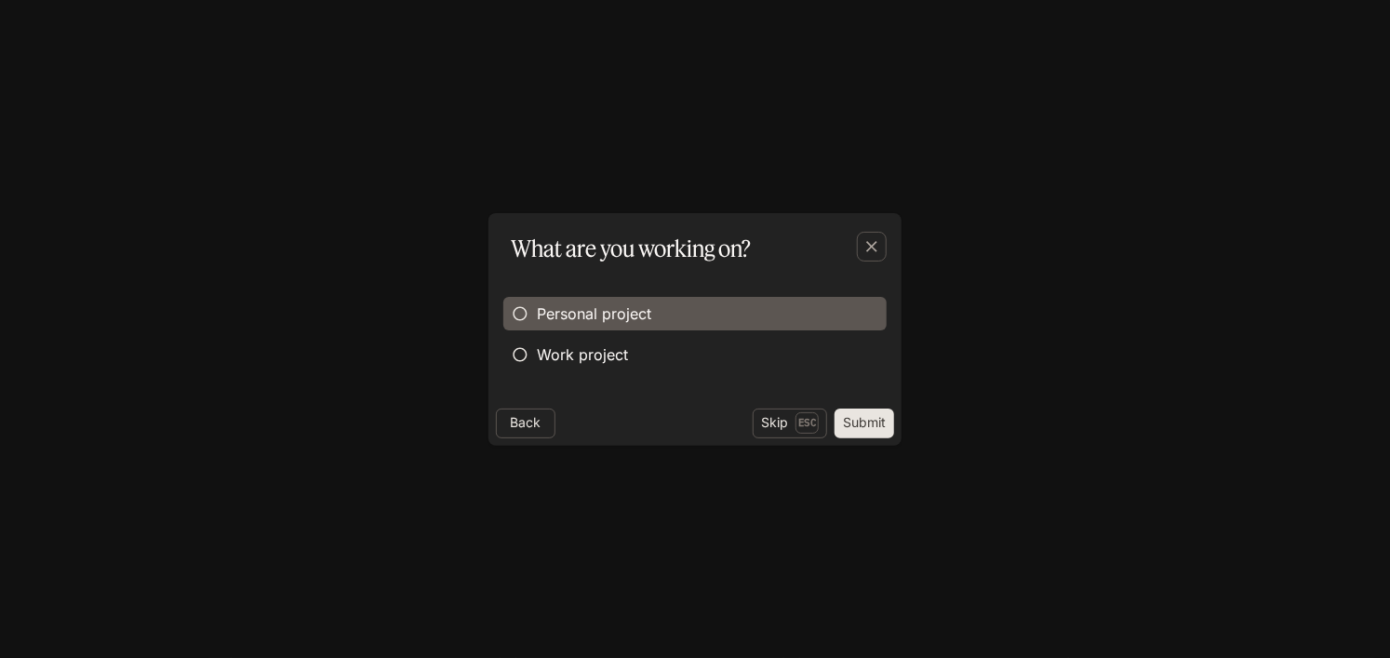 The image size is (1390, 658). What do you see at coordinates (864, 423) in the screenshot?
I see `button: Submit` at bounding box center [864, 423].